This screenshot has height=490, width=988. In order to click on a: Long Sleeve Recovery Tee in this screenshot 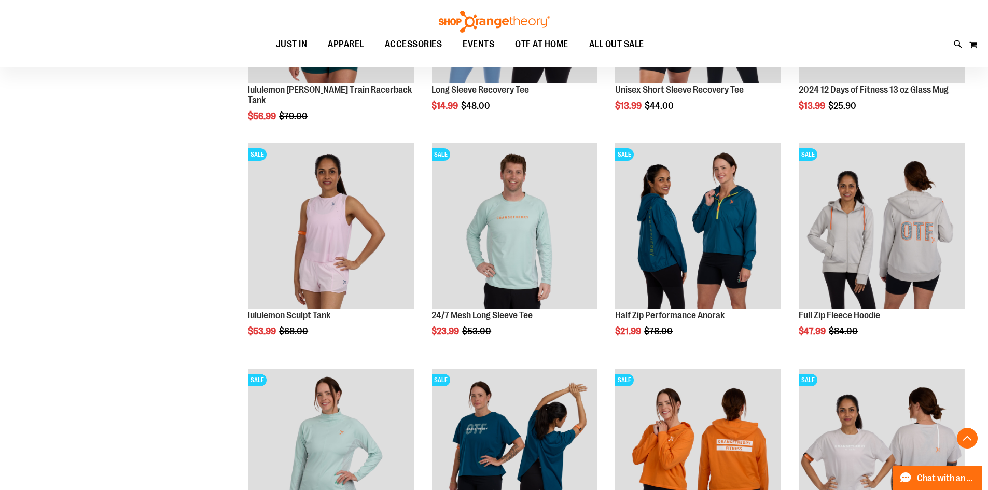, I will do `click(480, 90)`.